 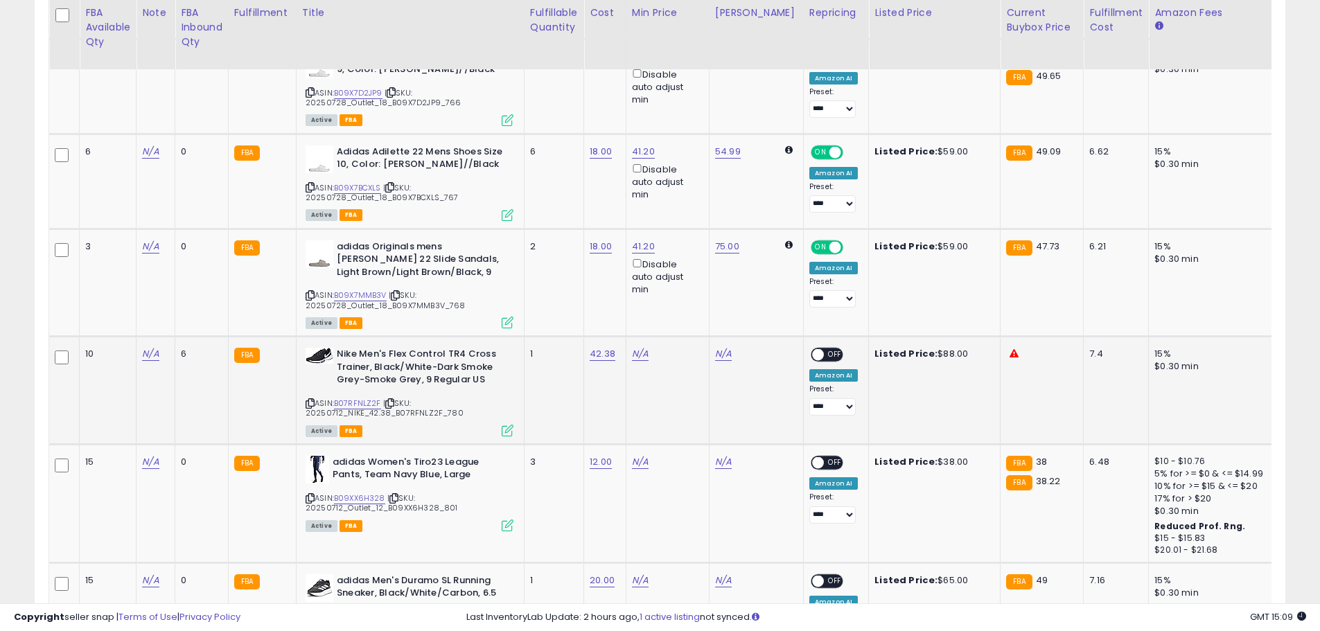 What do you see at coordinates (932, 462) in the screenshot?
I see `div: $38.00` at bounding box center [932, 462].